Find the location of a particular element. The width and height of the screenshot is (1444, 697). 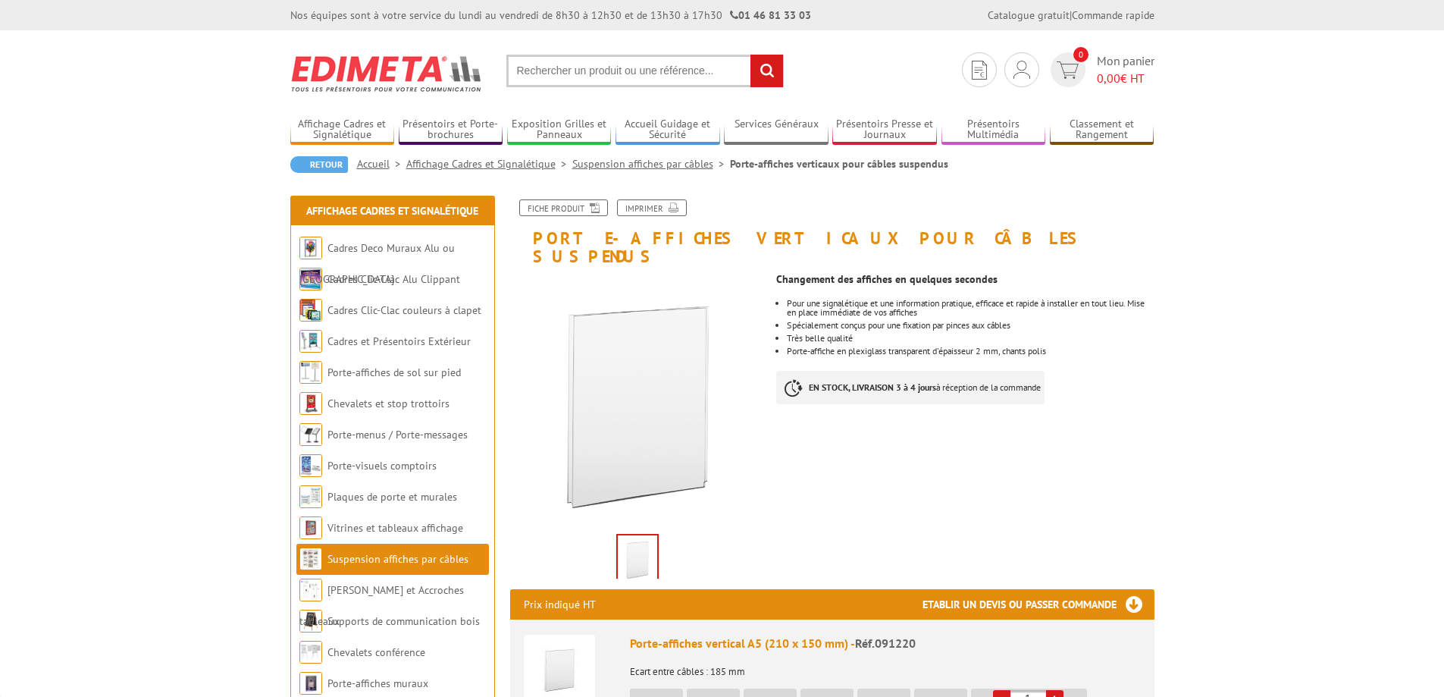

img: Cadres Deco Muraux Alu ou Bois is located at coordinates (311, 248).